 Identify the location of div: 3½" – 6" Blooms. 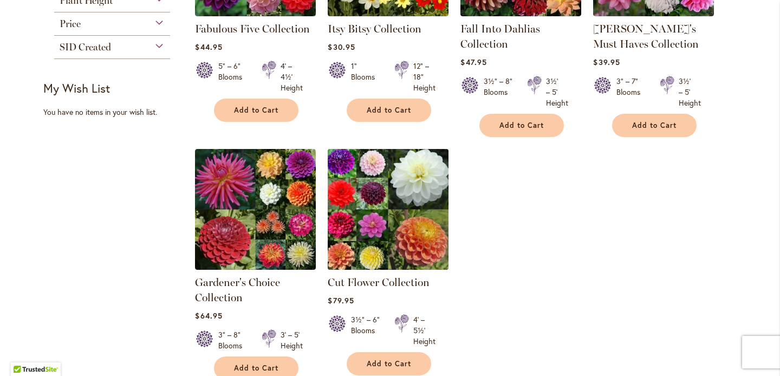
(366, 331).